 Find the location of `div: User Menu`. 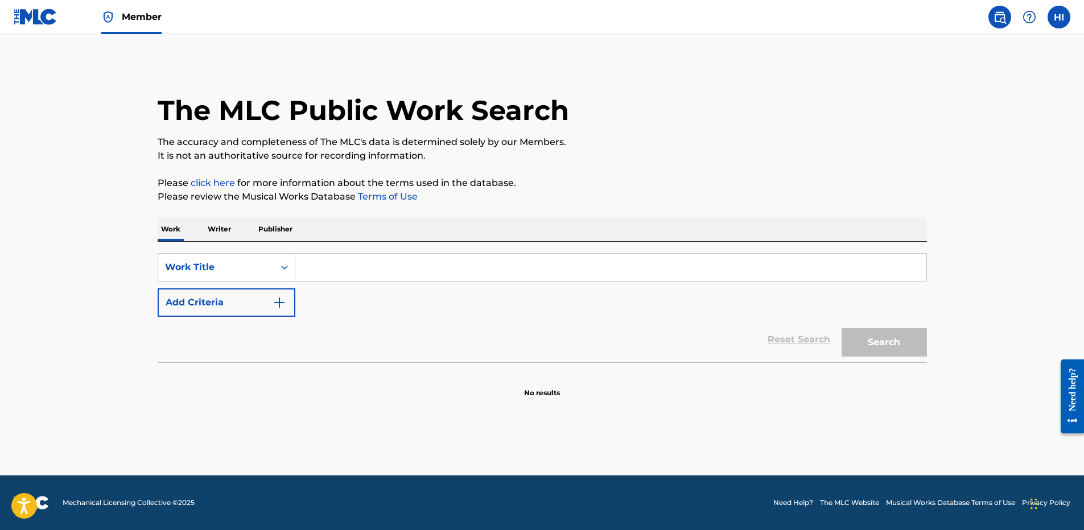

div: User Menu is located at coordinates (1059, 17).